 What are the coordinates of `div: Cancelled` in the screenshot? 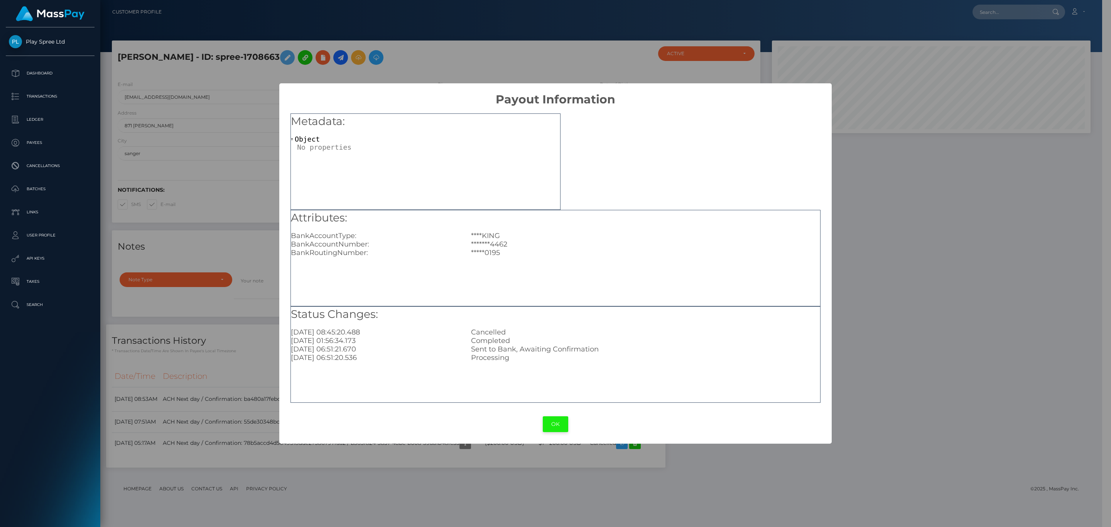 It's located at (646, 332).